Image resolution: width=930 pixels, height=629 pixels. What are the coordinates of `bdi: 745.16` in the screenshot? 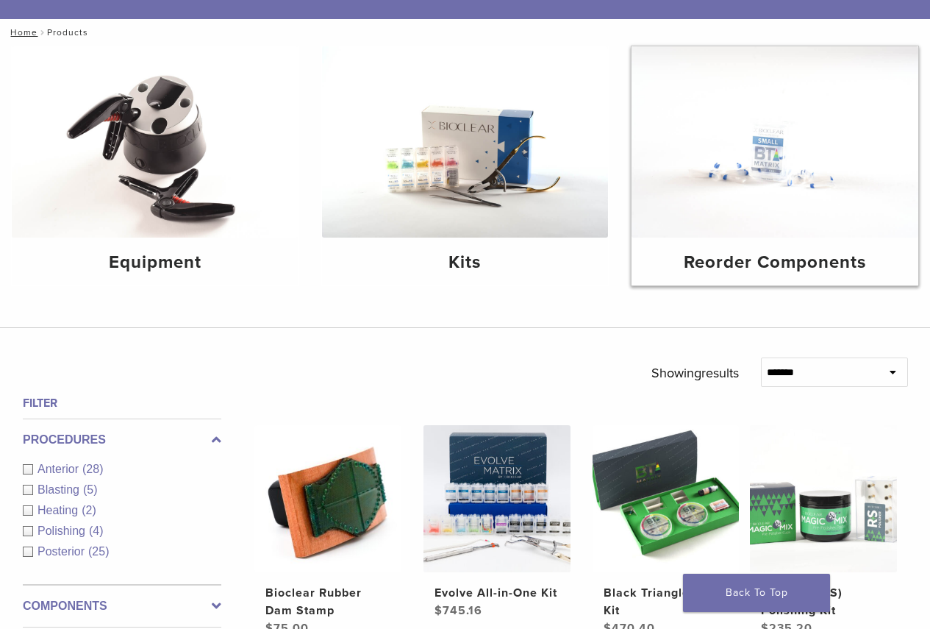 It's located at (458, 610).